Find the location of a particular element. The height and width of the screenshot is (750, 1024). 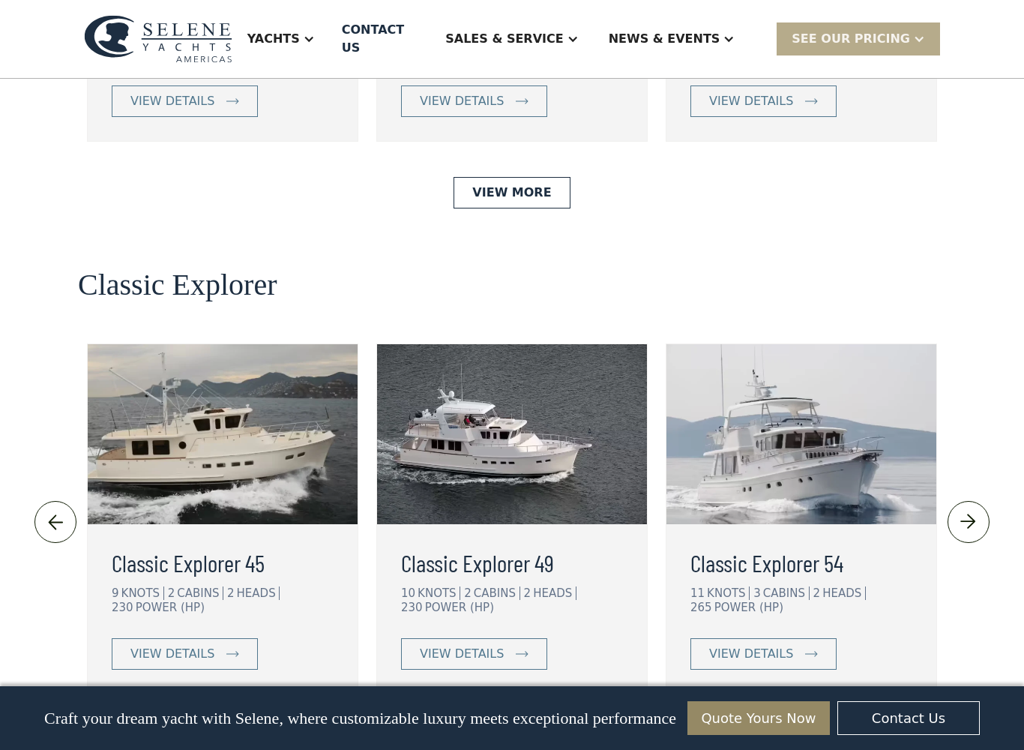

a: Quote Yours Now is located at coordinates (759, 718).